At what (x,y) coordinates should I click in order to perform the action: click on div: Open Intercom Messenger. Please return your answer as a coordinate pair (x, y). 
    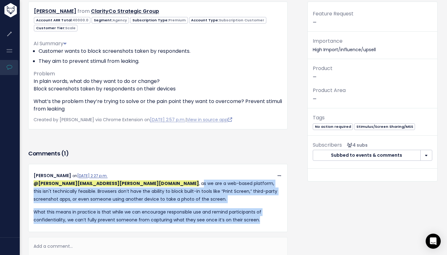
    Looking at the image, I should click on (433, 241).